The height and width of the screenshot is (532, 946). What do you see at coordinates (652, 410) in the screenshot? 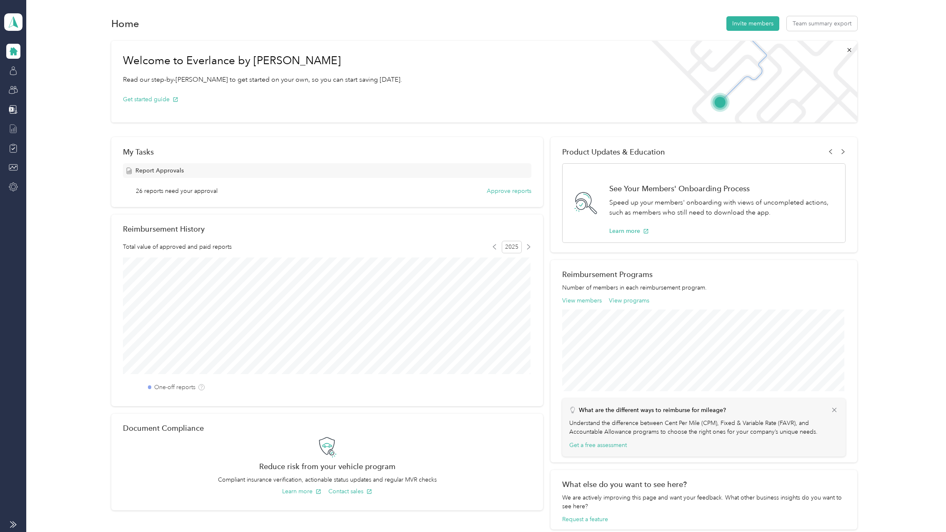
I see `p: What are the different ways to reimburse for mileage?` at bounding box center [652, 410].